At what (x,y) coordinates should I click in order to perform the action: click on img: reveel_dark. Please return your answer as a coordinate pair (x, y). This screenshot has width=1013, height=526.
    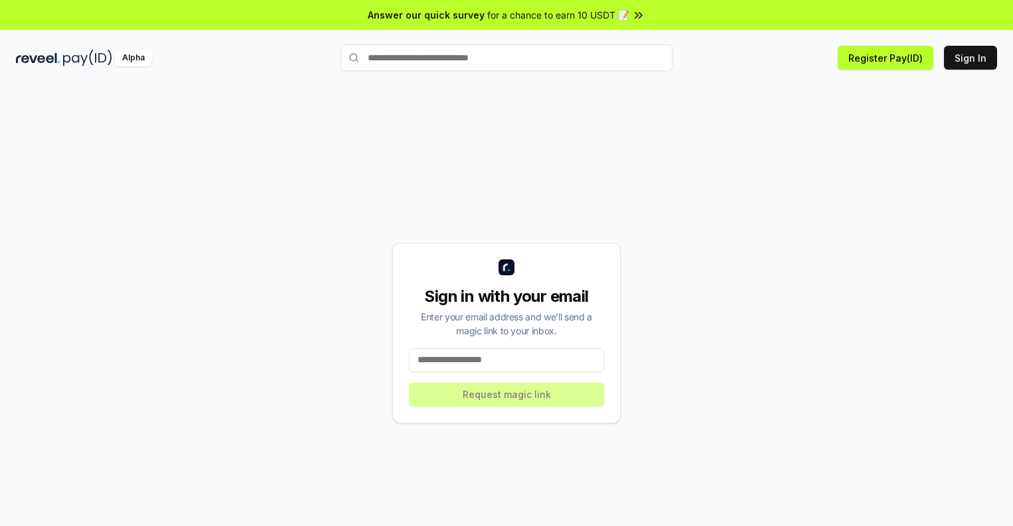
    Looking at the image, I should click on (38, 58).